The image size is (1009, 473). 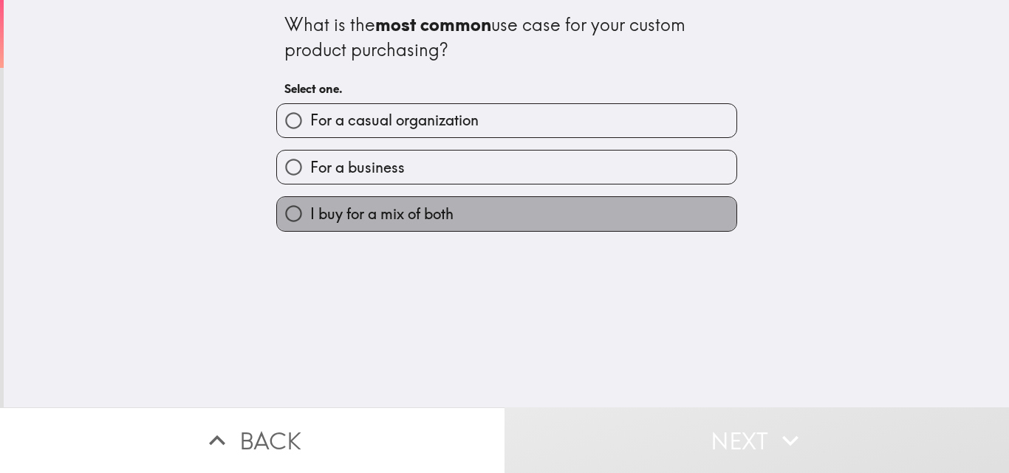 I want to click on span: For a business, so click(x=357, y=168).